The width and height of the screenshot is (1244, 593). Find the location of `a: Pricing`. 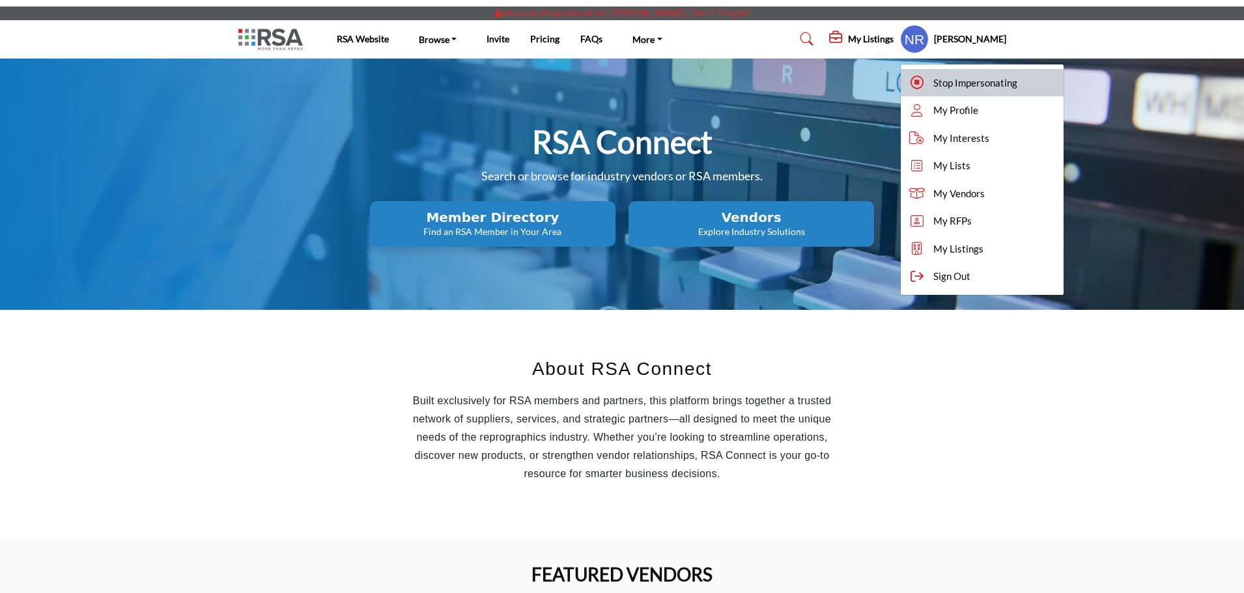

a: Pricing is located at coordinates (545, 38).